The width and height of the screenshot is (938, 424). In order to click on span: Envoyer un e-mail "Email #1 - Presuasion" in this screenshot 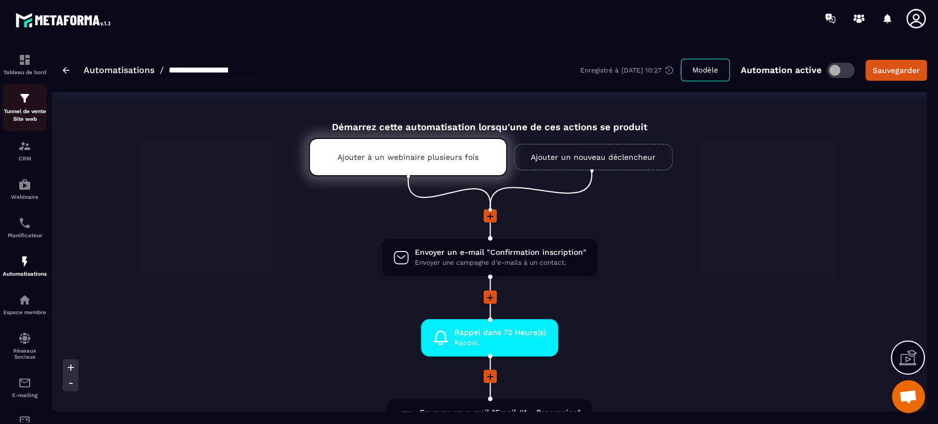, I will do `click(500, 413)`.